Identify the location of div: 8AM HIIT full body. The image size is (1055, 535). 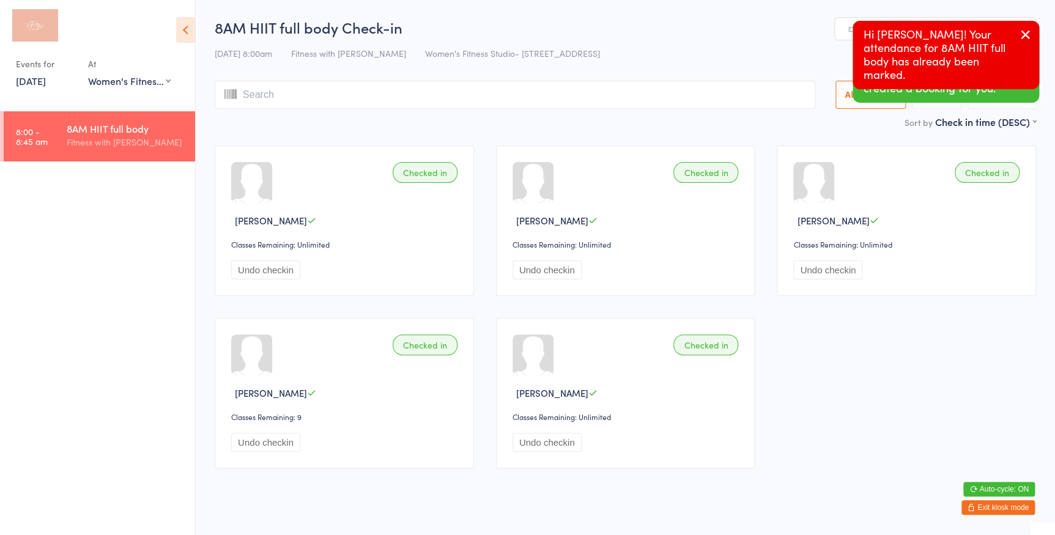
(125, 128).